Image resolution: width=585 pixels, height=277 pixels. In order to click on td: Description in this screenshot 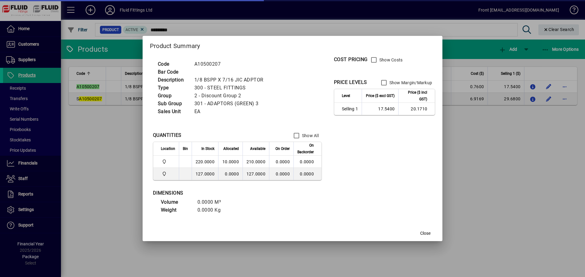, I will do `click(173, 80)`.